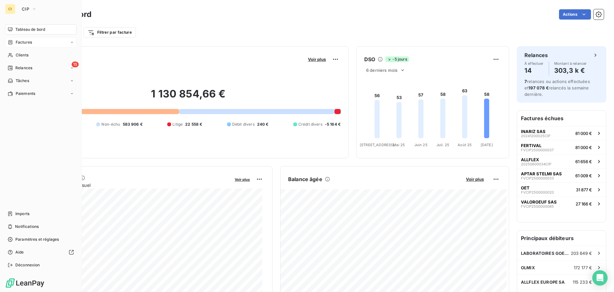 This screenshot has height=292, width=614. Describe the element at coordinates (539, 88) in the screenshot. I see `span: 197 078 €` at that location.